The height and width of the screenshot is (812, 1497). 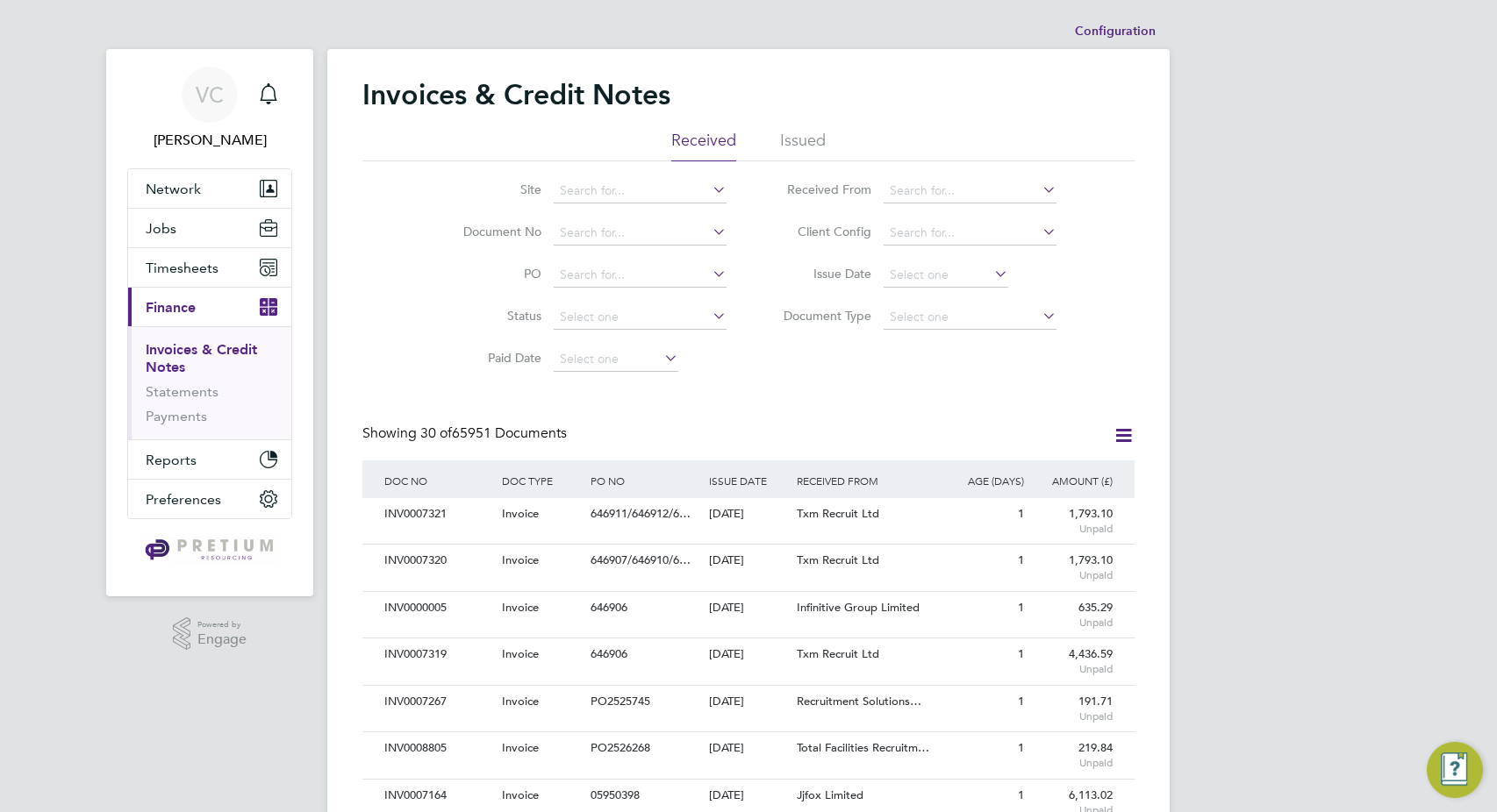 What do you see at coordinates (820, 190) in the screenshot?
I see `label: Received From` at bounding box center [820, 190].